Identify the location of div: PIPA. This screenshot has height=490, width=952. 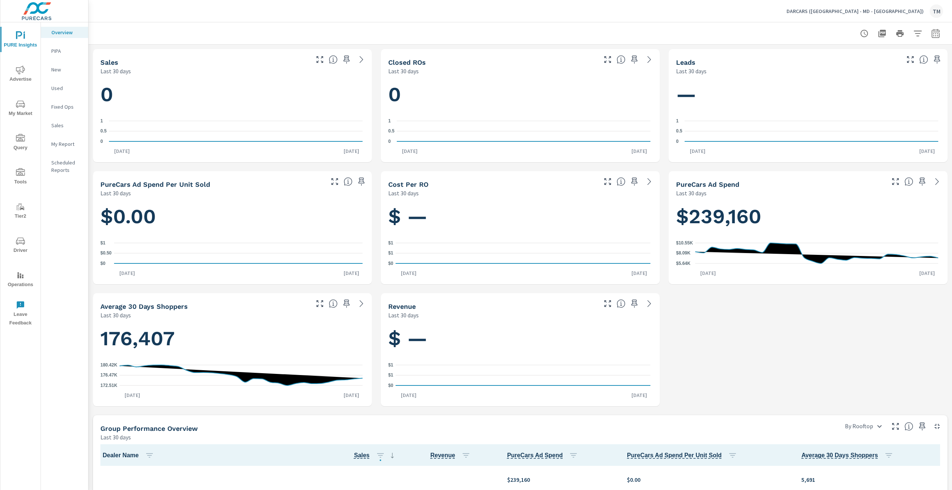
(64, 51).